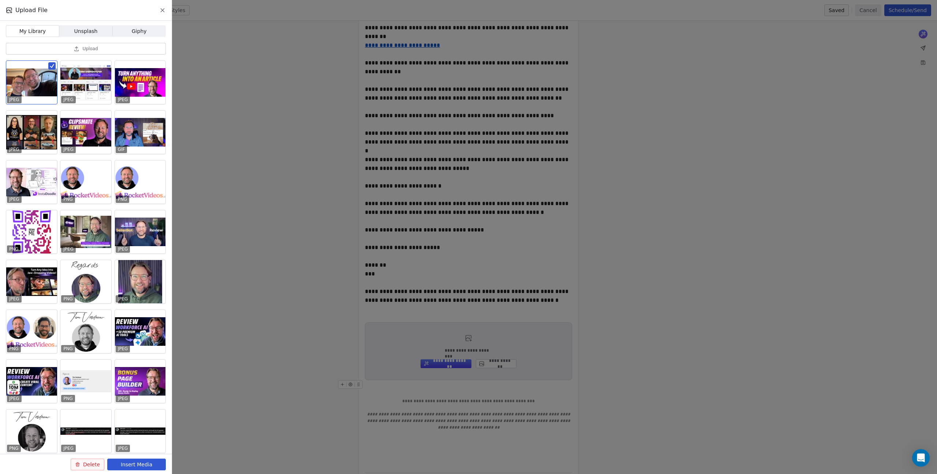  I want to click on p: GIF, so click(122, 149).